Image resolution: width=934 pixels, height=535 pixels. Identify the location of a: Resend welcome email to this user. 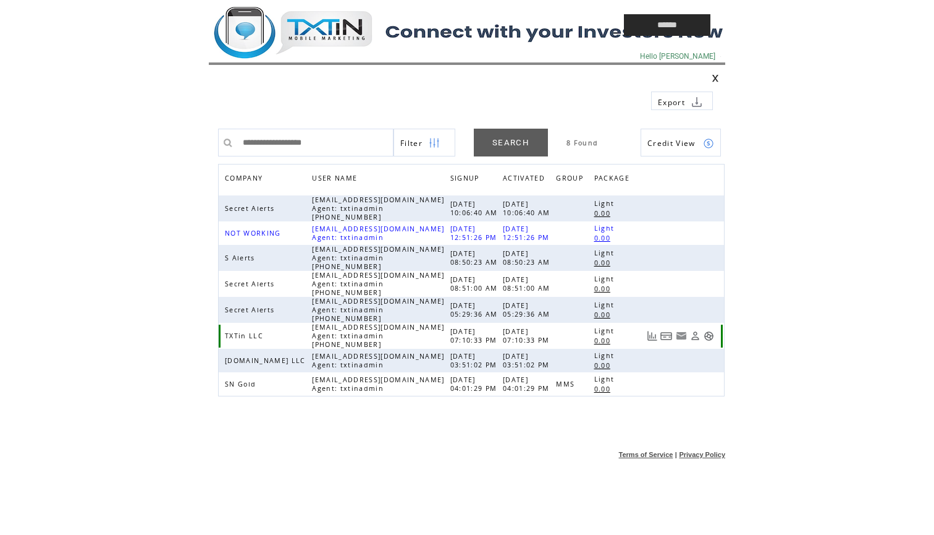
(682, 336).